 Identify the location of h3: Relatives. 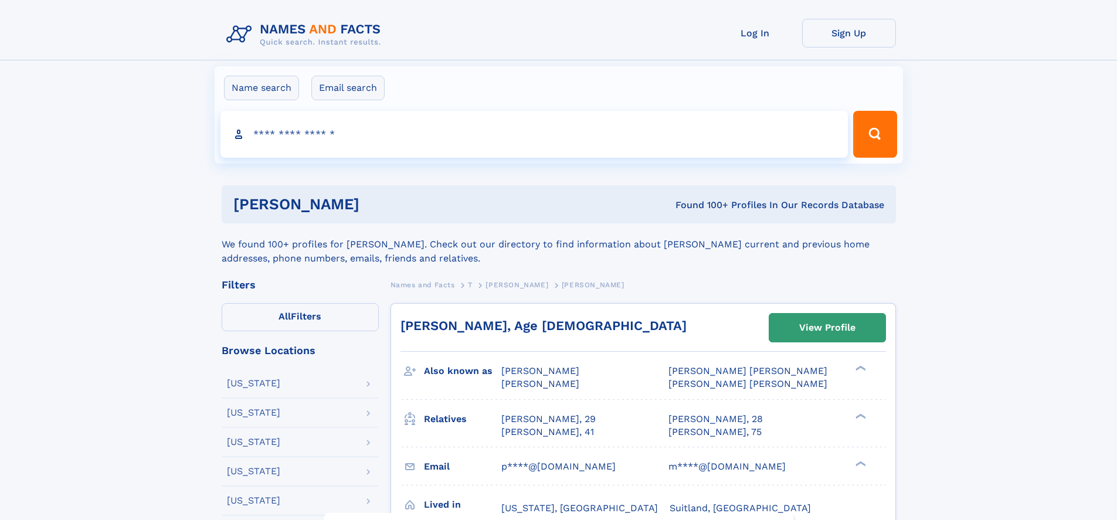
(463, 419).